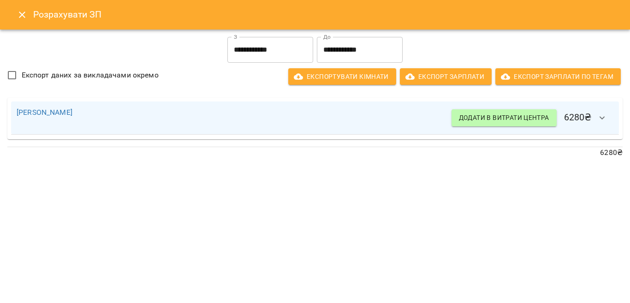 This screenshot has width=630, height=303. What do you see at coordinates (446, 77) in the screenshot?
I see `span: Експорт Зарплати` at bounding box center [446, 77].